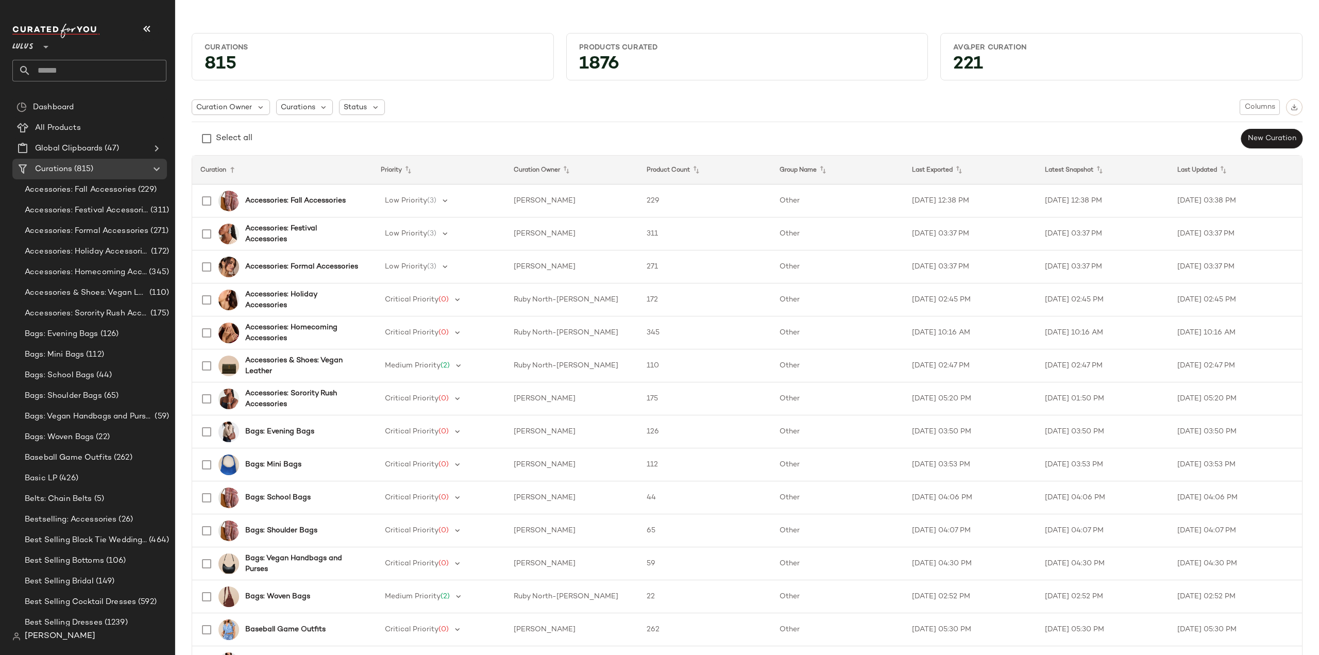 Image resolution: width=1319 pixels, height=655 pixels. I want to click on td: 262, so click(705, 629).